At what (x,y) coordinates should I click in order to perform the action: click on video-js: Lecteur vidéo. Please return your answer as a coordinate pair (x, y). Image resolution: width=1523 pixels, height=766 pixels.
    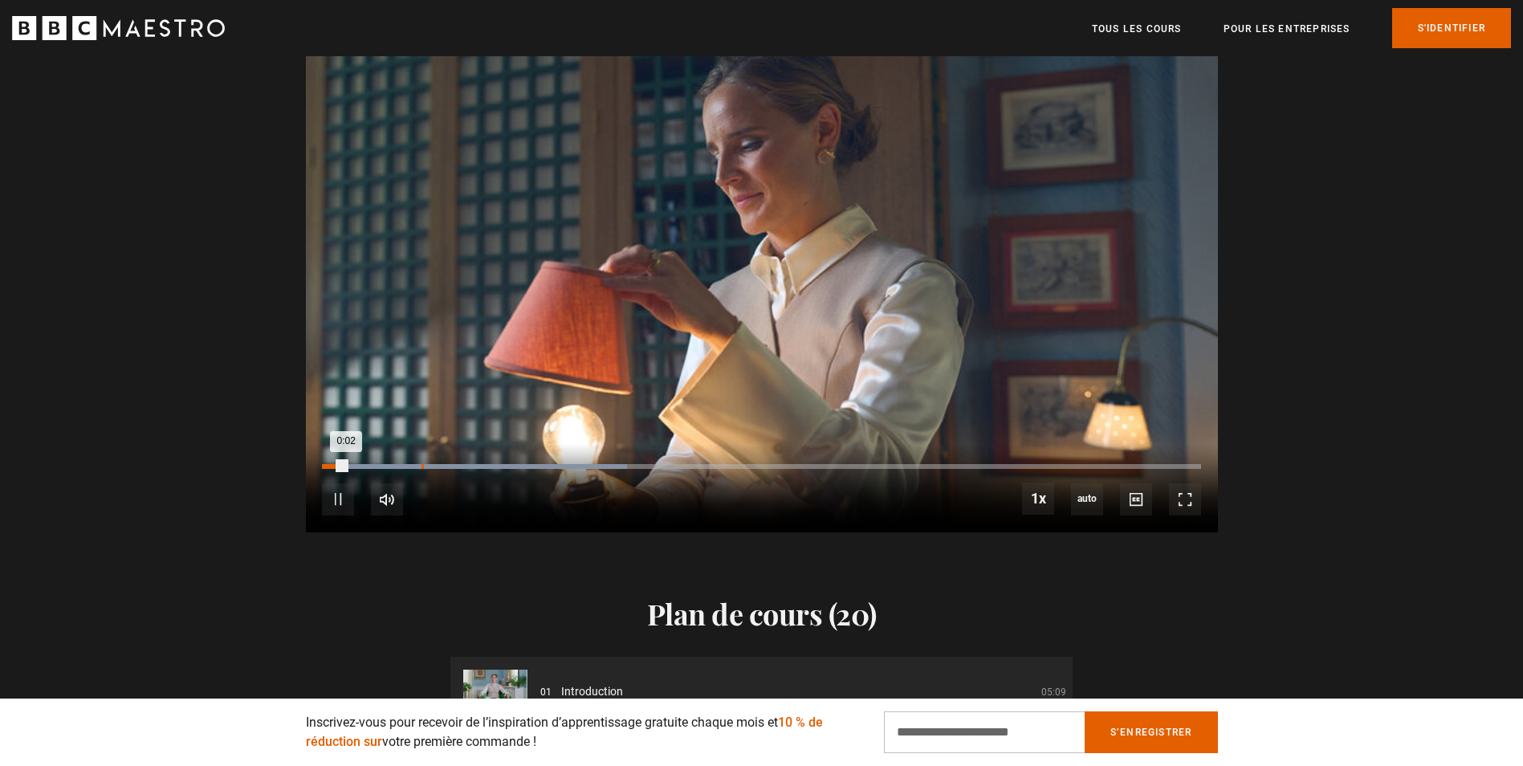
    Looking at the image, I should click on (762, 275).